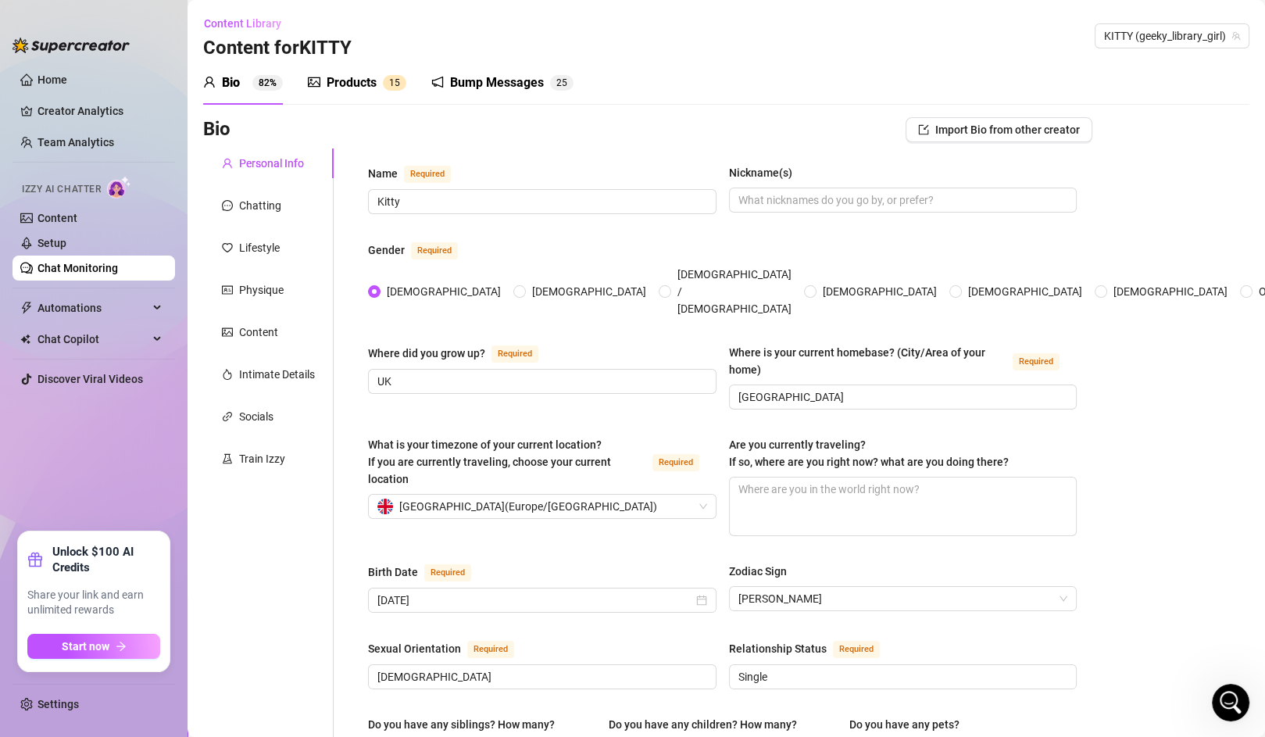 Image resolution: width=1265 pixels, height=737 pixels. What do you see at coordinates (227, 205) in the screenshot?
I see `span: message` at bounding box center [227, 205].